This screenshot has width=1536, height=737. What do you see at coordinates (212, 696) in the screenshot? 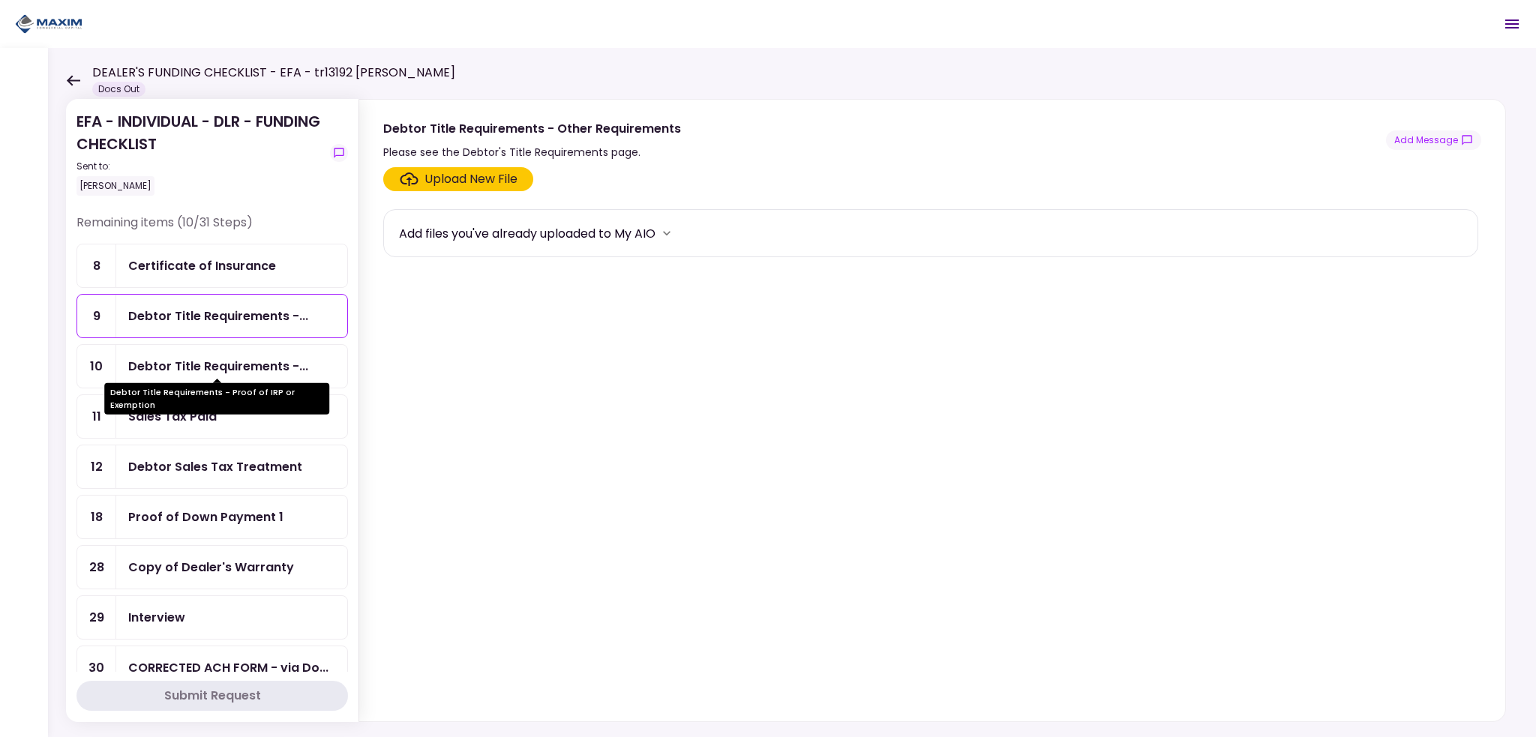
I see `div: Submit Request` at bounding box center [212, 696].